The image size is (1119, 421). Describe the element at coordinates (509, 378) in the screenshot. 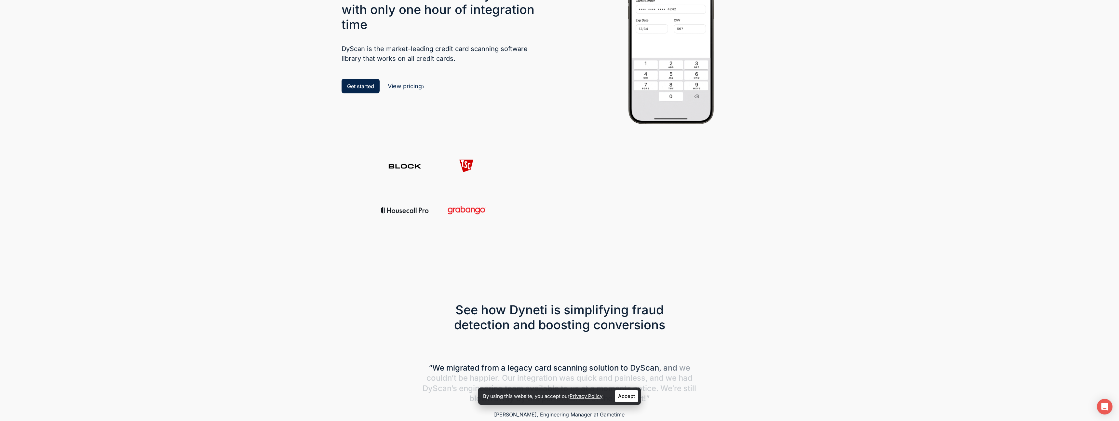

I see `span: Our` at that location.